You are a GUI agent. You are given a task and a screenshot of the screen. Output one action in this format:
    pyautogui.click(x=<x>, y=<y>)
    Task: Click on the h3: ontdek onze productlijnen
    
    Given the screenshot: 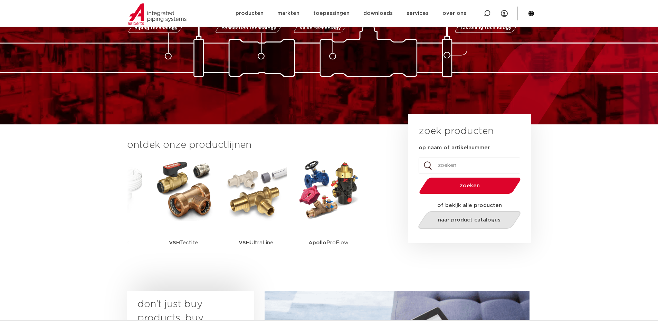 What is the action you would take?
    pyautogui.click(x=256, y=145)
    